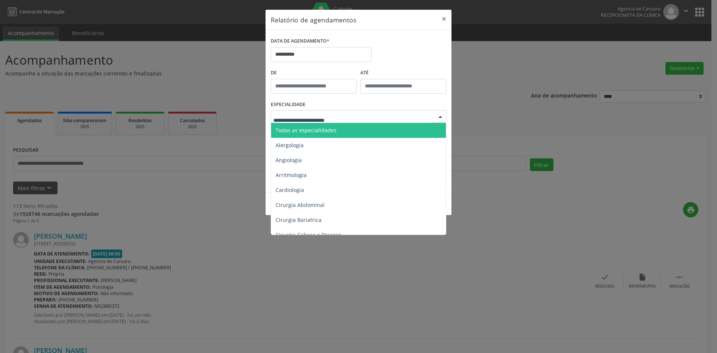 Image resolution: width=717 pixels, height=353 pixels. What do you see at coordinates (300, 205) in the screenshot?
I see `span: Cirurgia Abdominal` at bounding box center [300, 205].